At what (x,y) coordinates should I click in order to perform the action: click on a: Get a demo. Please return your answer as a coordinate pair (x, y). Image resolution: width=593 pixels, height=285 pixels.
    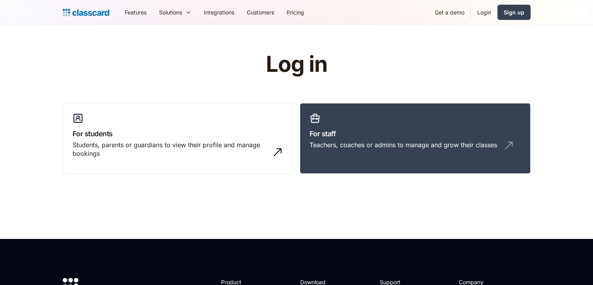
    Looking at the image, I should click on (450, 12).